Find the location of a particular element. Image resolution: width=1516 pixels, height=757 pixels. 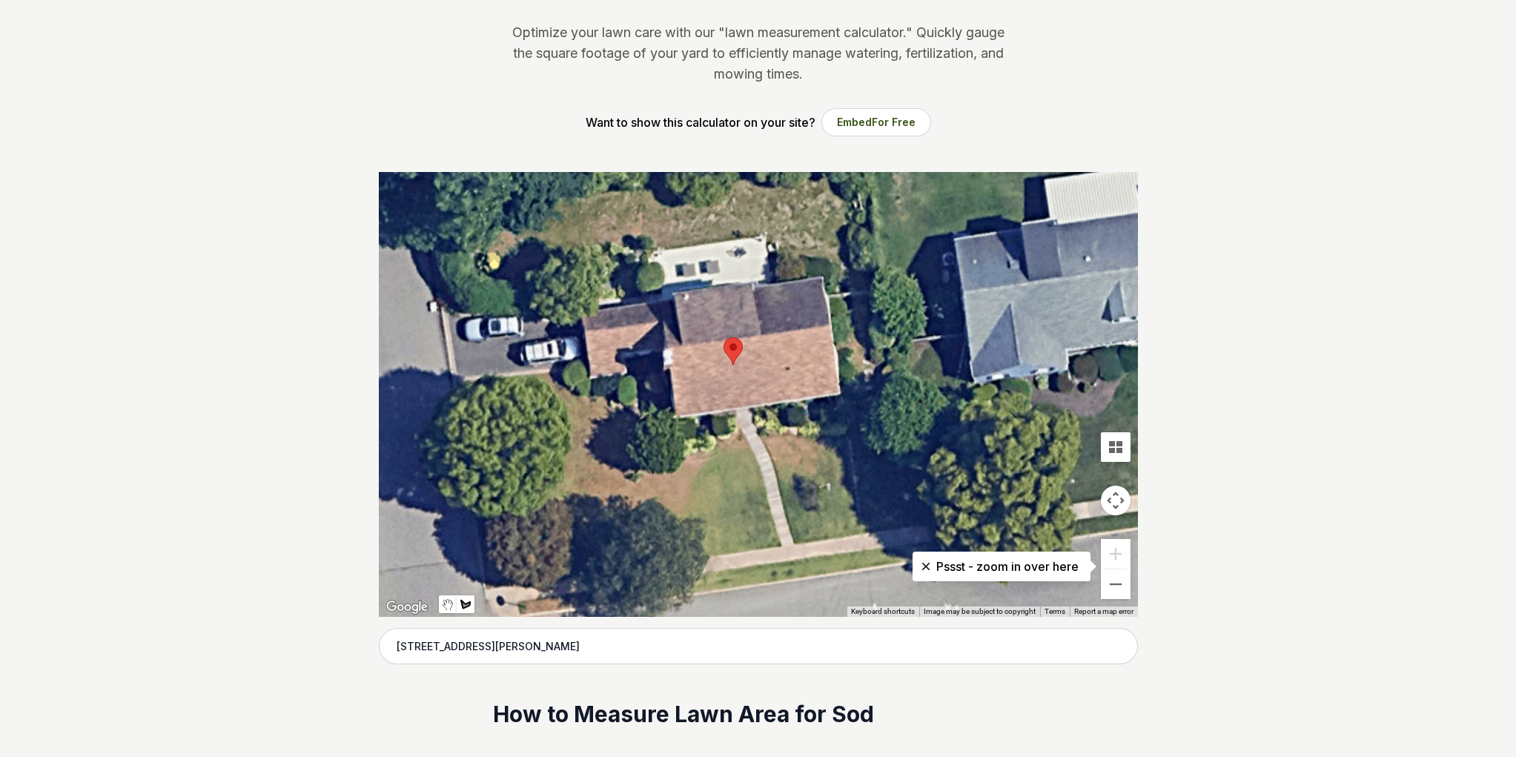

button: Tilt map is located at coordinates (1115, 447).